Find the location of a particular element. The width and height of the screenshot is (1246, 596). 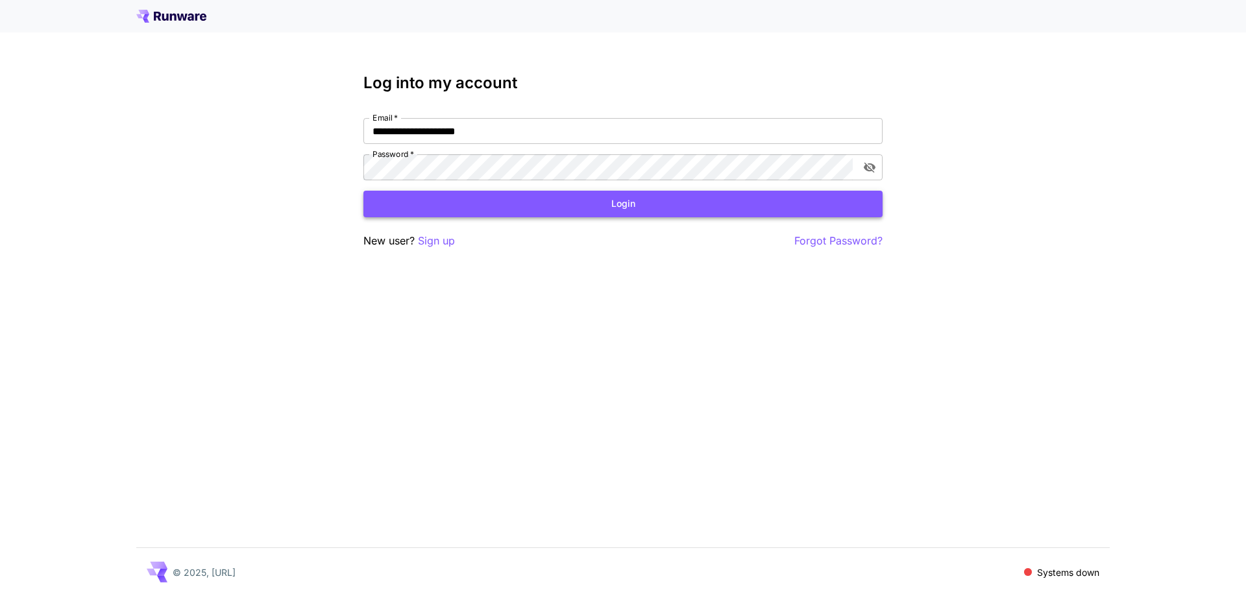

p: Forgot Password? is located at coordinates (839, 241).